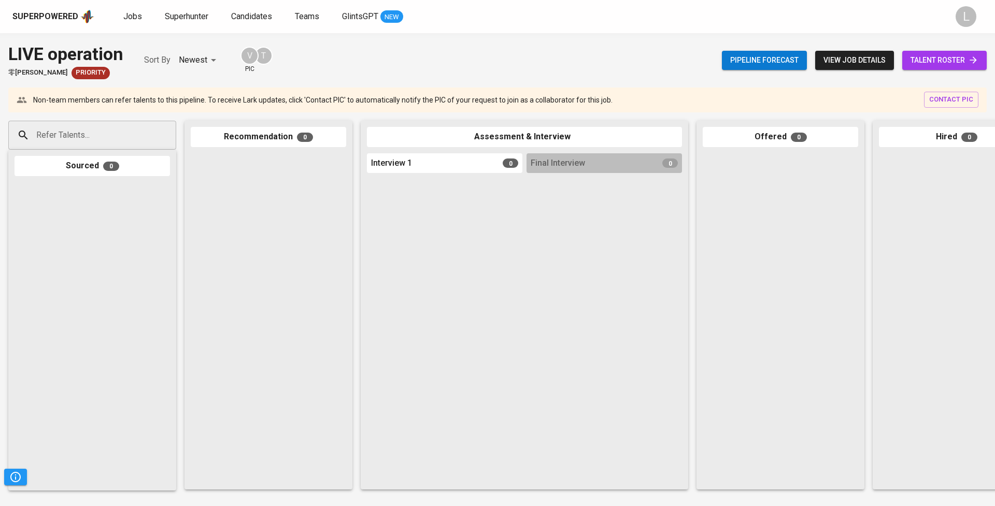 The image size is (995, 506). I want to click on span: view job details, so click(854, 60).